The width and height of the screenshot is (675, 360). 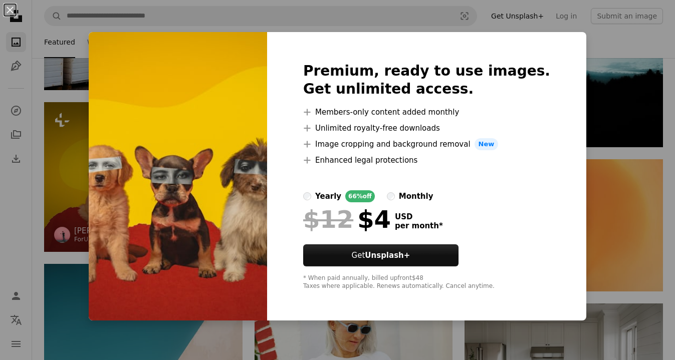 I want to click on input: monthly, so click(x=391, y=196).